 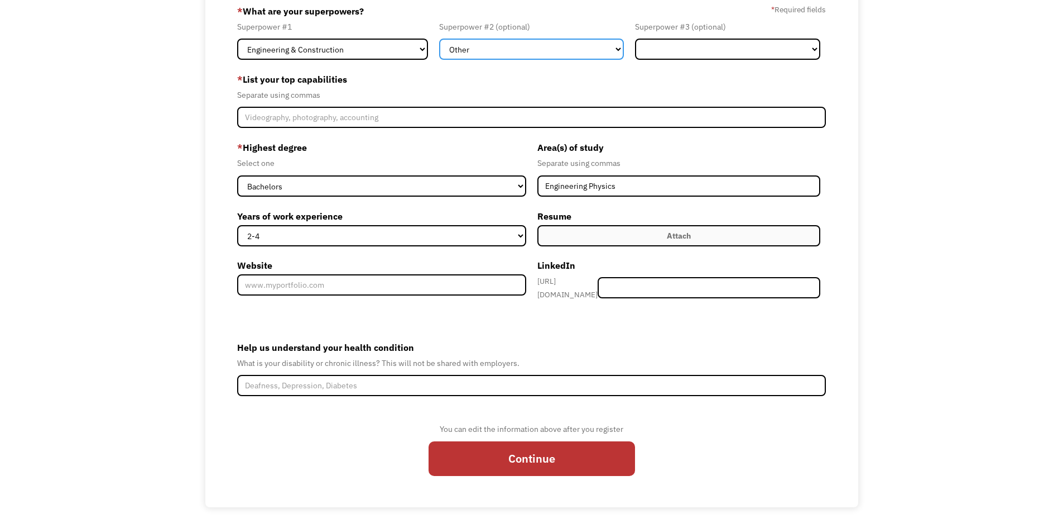 I want to click on div: Superpower #3 (optional), so click(x=728, y=27).